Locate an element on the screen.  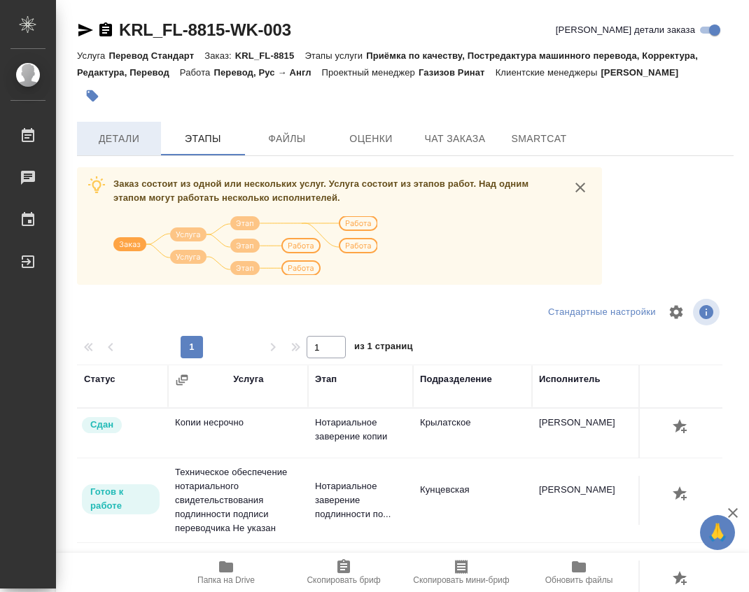
button: close is located at coordinates (580, 188).